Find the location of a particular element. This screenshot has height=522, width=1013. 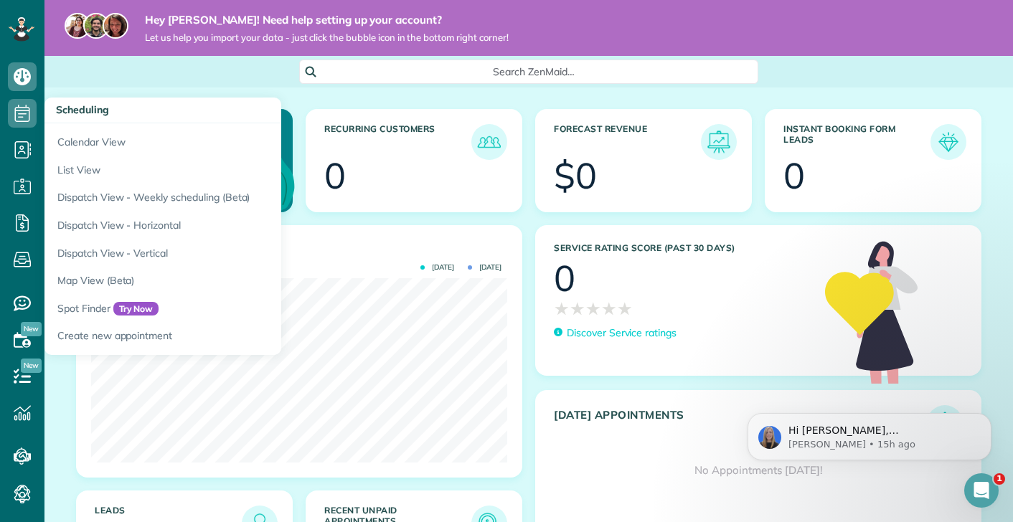

a: Create new appointment is located at coordinates (224, 339).